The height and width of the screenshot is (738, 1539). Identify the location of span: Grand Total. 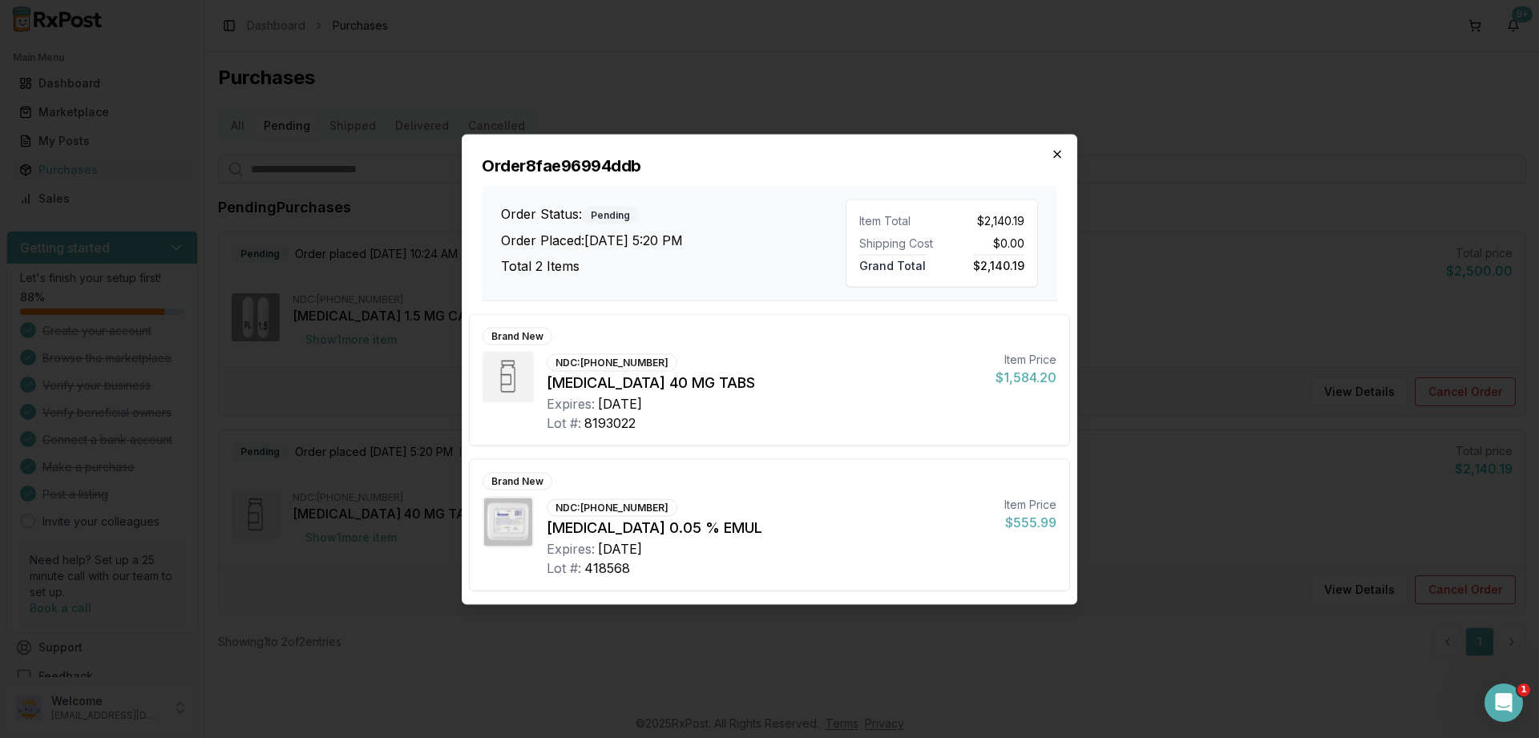
(892, 263).